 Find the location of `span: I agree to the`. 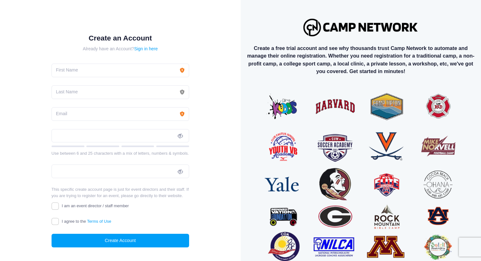

span: I agree to the is located at coordinates (86, 221).